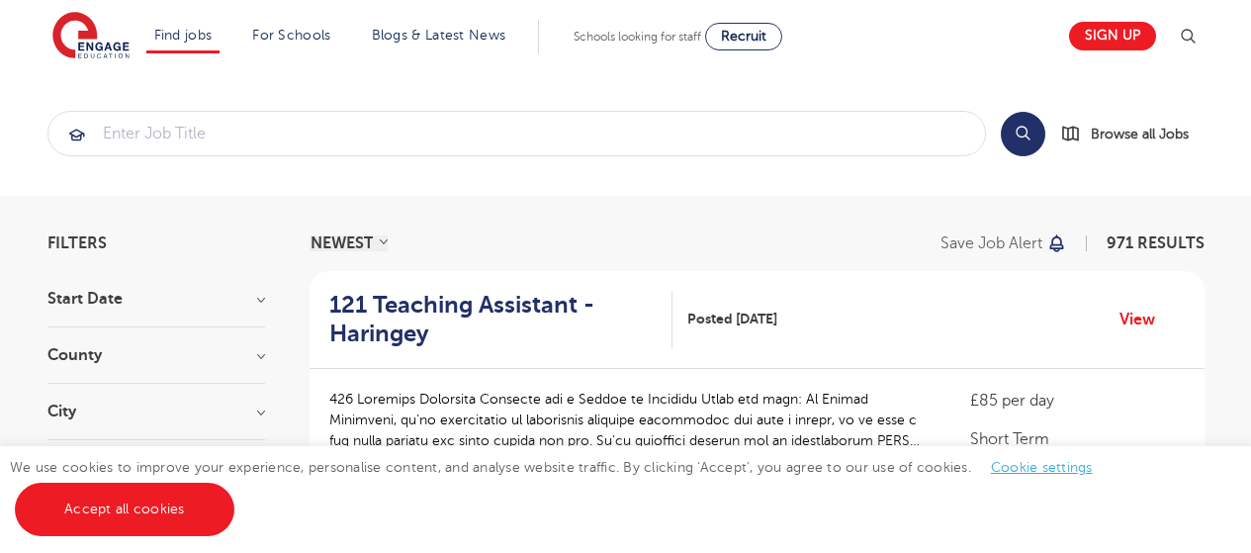  What do you see at coordinates (439, 35) in the screenshot?
I see `a: Blogs & Latest News` at bounding box center [439, 35].